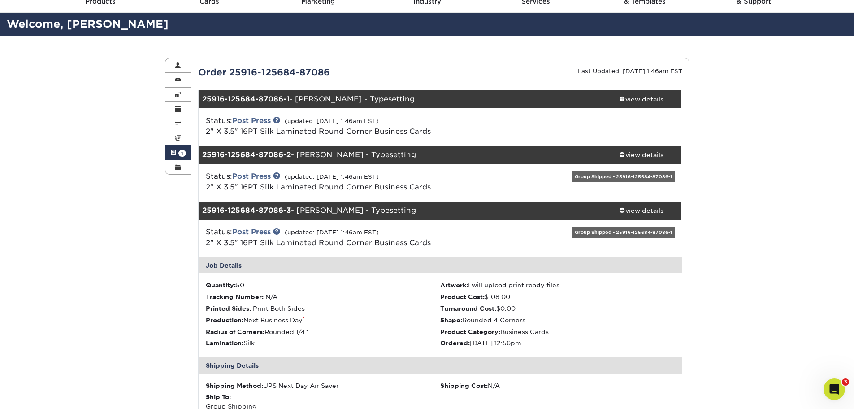 Image resolution: width=854 pixels, height=409 pixels. I want to click on strong: Production:, so click(225, 320).